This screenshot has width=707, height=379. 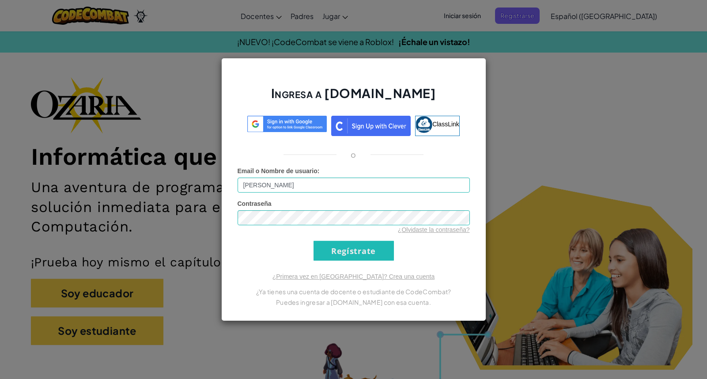 What do you see at coordinates (354, 291) in the screenshot?
I see `p: ¿Ya tienes una cuenta de docente o estudiante de CodeCombat?` at bounding box center [354, 291].